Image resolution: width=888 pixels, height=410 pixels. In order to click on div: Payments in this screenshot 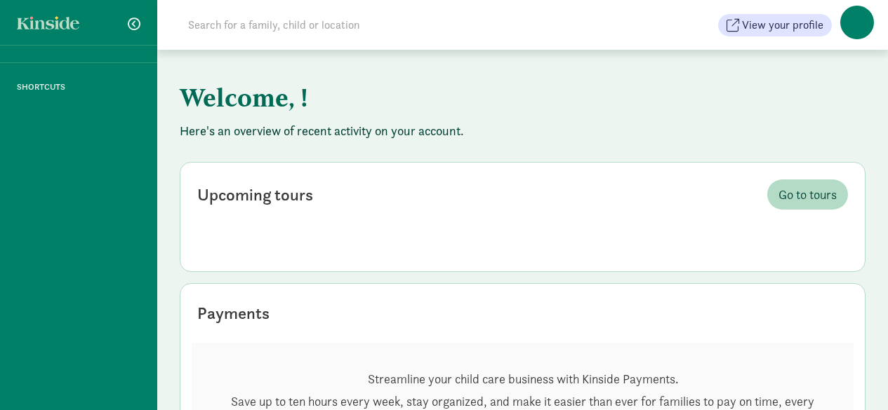, I will do `click(233, 314)`.